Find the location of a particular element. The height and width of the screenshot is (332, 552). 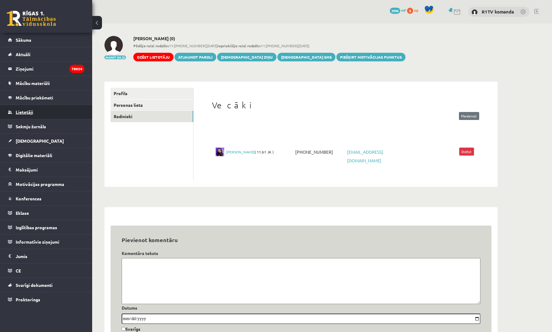

a: Digitālie materiāli is located at coordinates (46, 155).